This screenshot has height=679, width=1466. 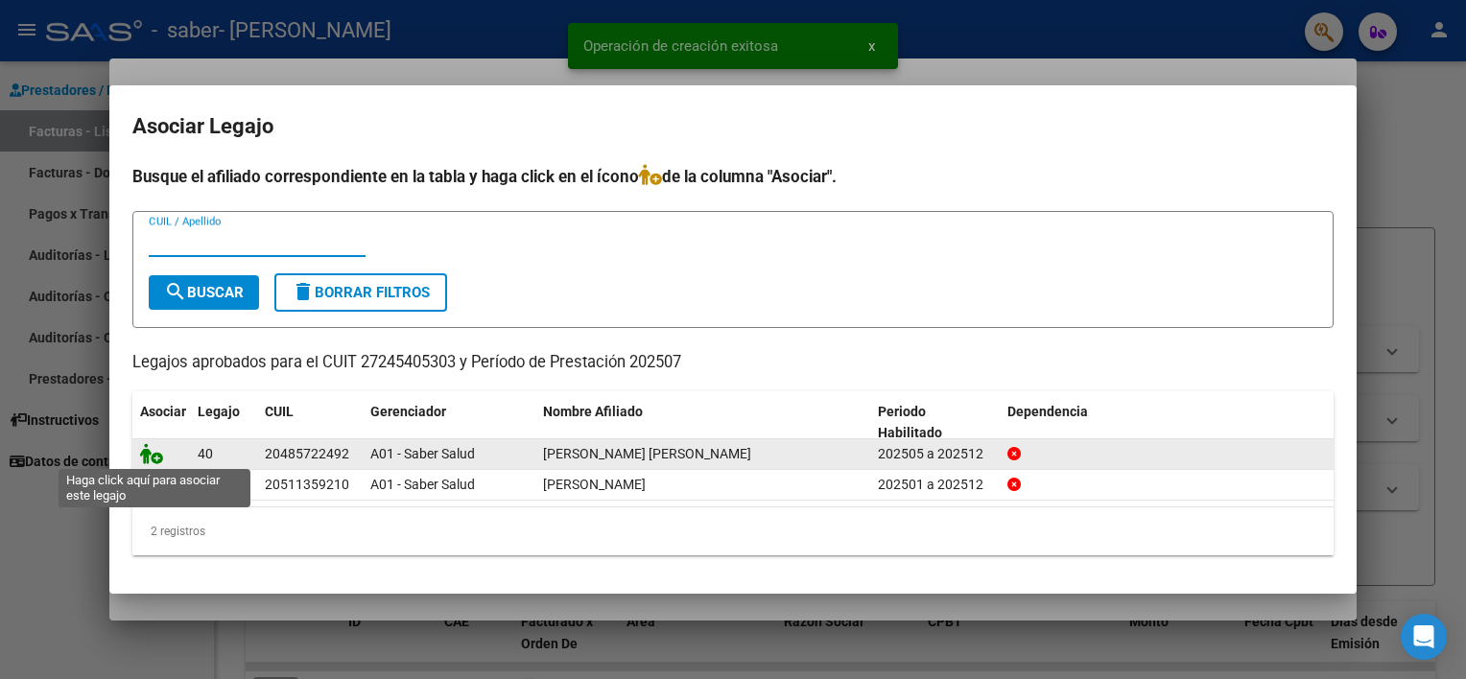 I want to click on datatable-header-cell: Periodo Habilitado, so click(x=935, y=423).